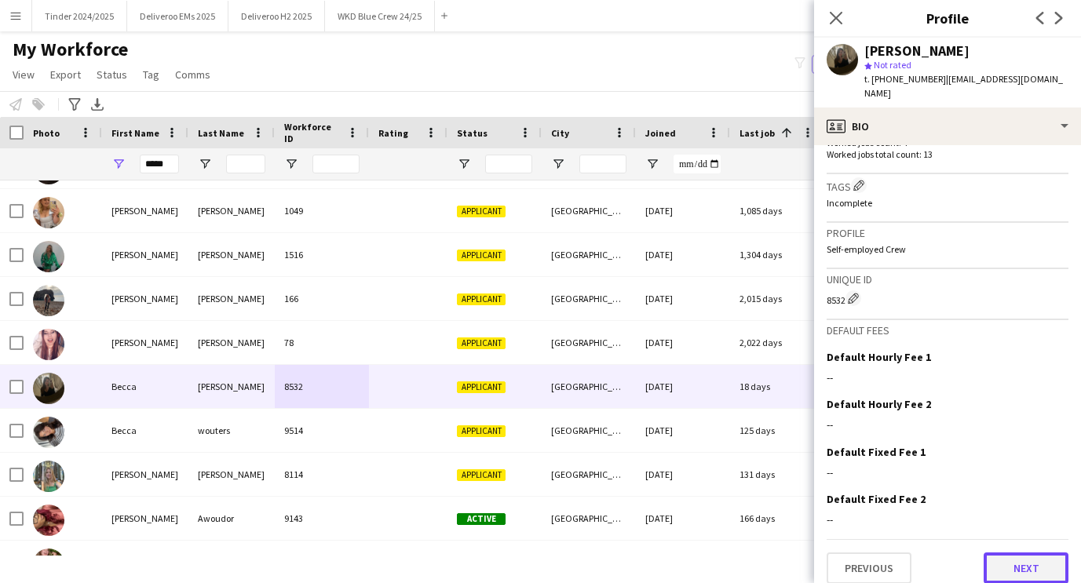 This screenshot has height=583, width=1081. I want to click on div: 78, so click(322, 342).